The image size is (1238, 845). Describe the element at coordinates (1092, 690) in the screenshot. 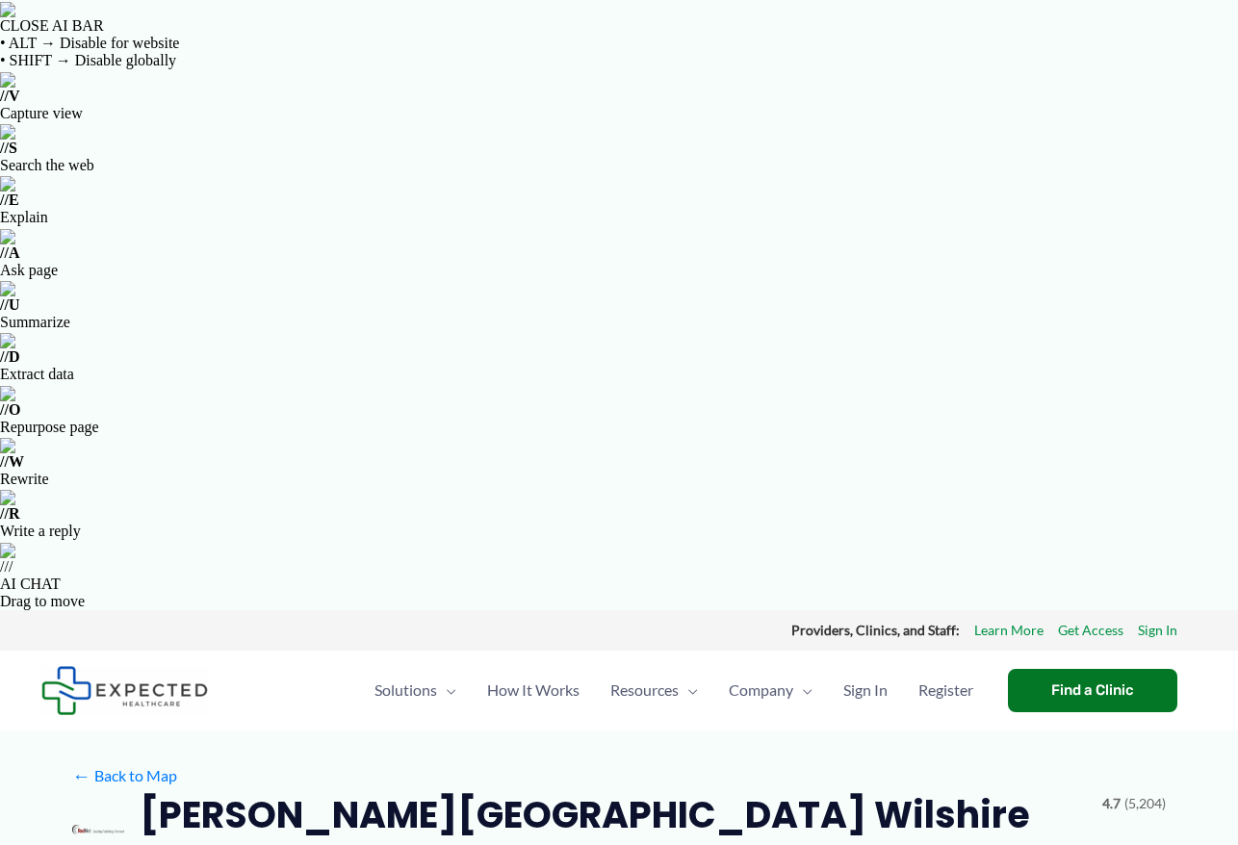

I see `a: Find a Clinic` at that location.